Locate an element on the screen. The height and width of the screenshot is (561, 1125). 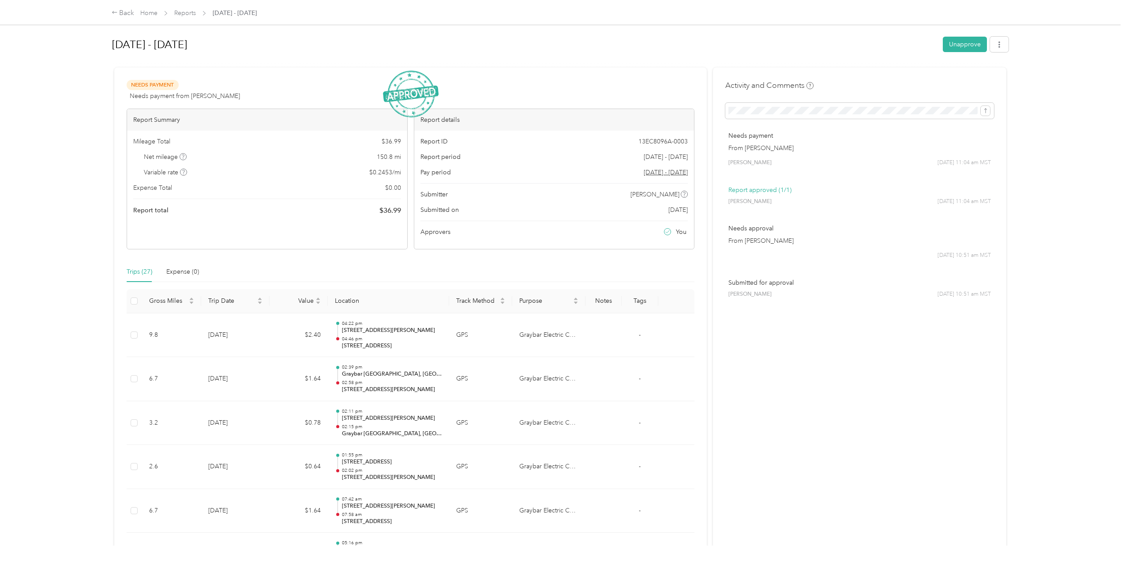
th: Location is located at coordinates (388, 301).